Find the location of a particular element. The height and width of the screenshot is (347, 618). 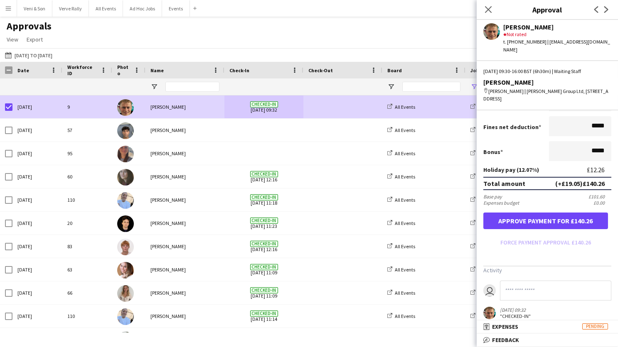

div: 60 is located at coordinates (87, 177).